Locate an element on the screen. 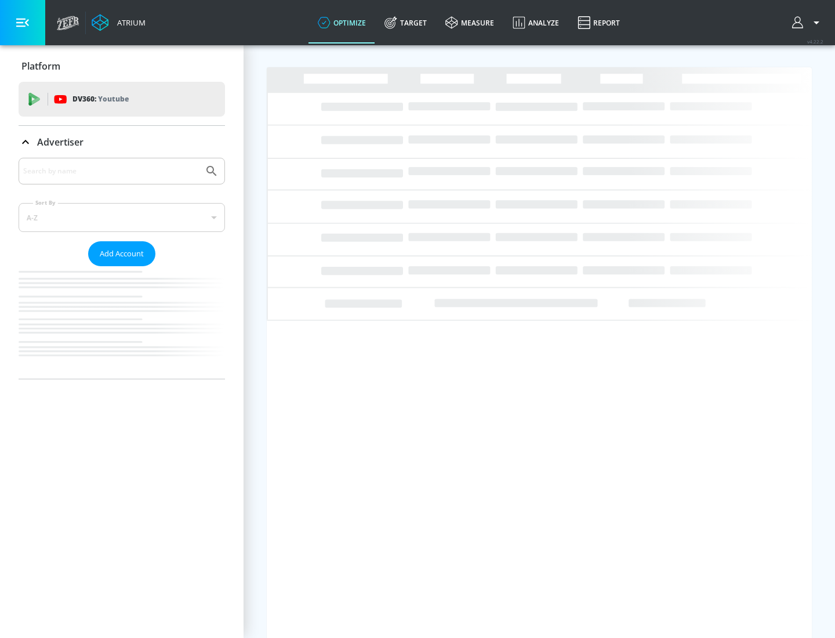 Image resolution: width=835 pixels, height=638 pixels. p: Platform is located at coordinates (41, 66).